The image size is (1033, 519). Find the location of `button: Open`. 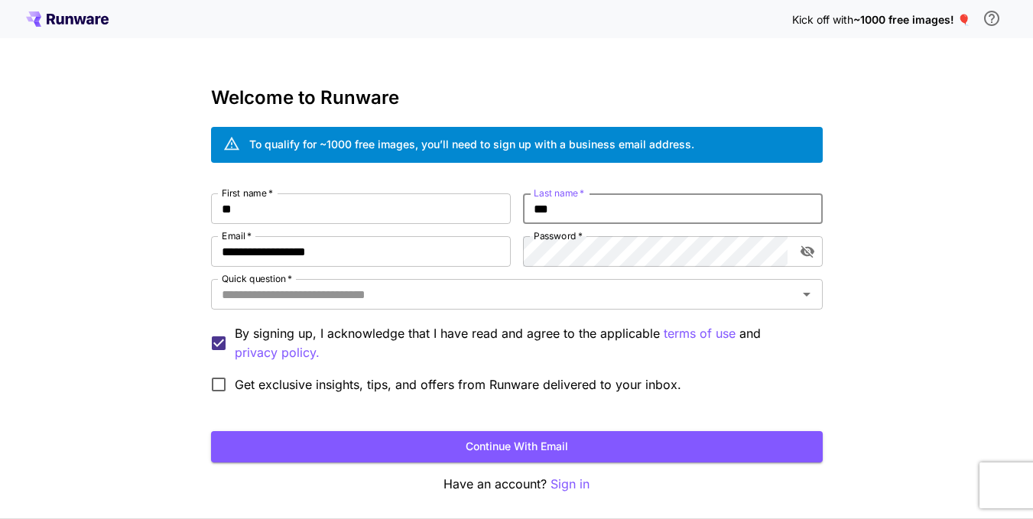

button: Open is located at coordinates (807, 294).